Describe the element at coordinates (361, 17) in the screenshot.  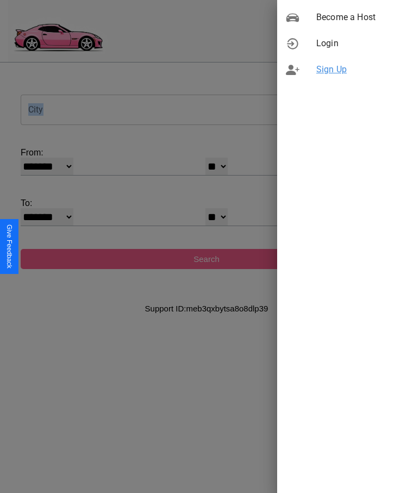
I see `span: Become a Host` at that location.